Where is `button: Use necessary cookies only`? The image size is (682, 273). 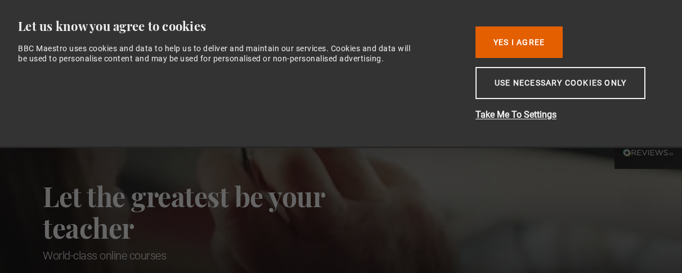 button: Use necessary cookies only is located at coordinates (561, 83).